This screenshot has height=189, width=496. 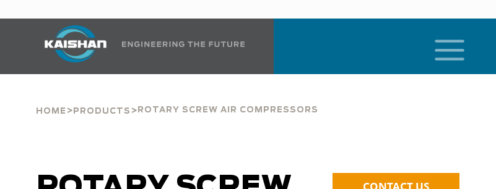 I want to click on img: Engineering the future, so click(x=183, y=44).